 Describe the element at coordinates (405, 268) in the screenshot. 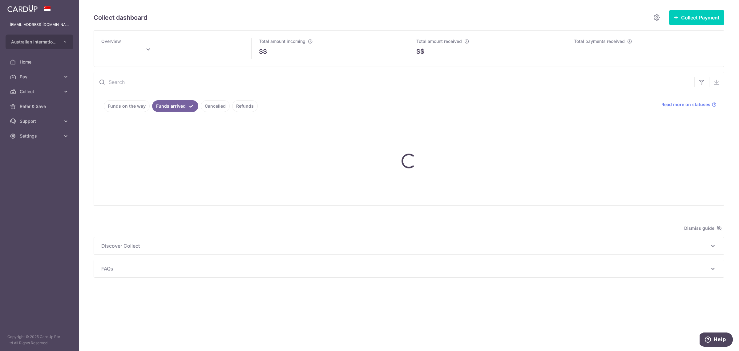

I see `span: FAQs` at that location.